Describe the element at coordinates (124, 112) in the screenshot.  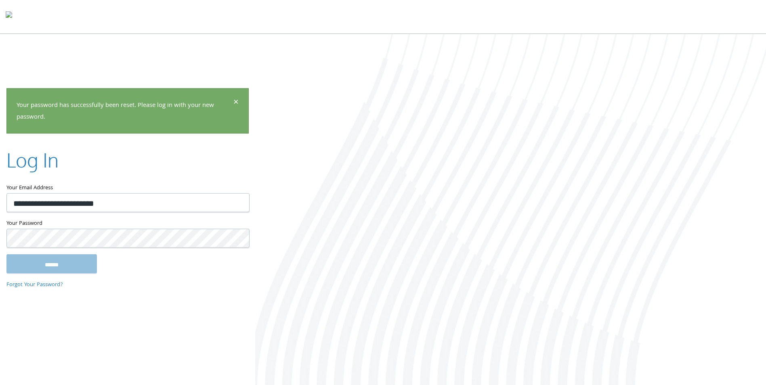
I see `p: Your password has successfully been reset. Please log in with your new password.` at that location.